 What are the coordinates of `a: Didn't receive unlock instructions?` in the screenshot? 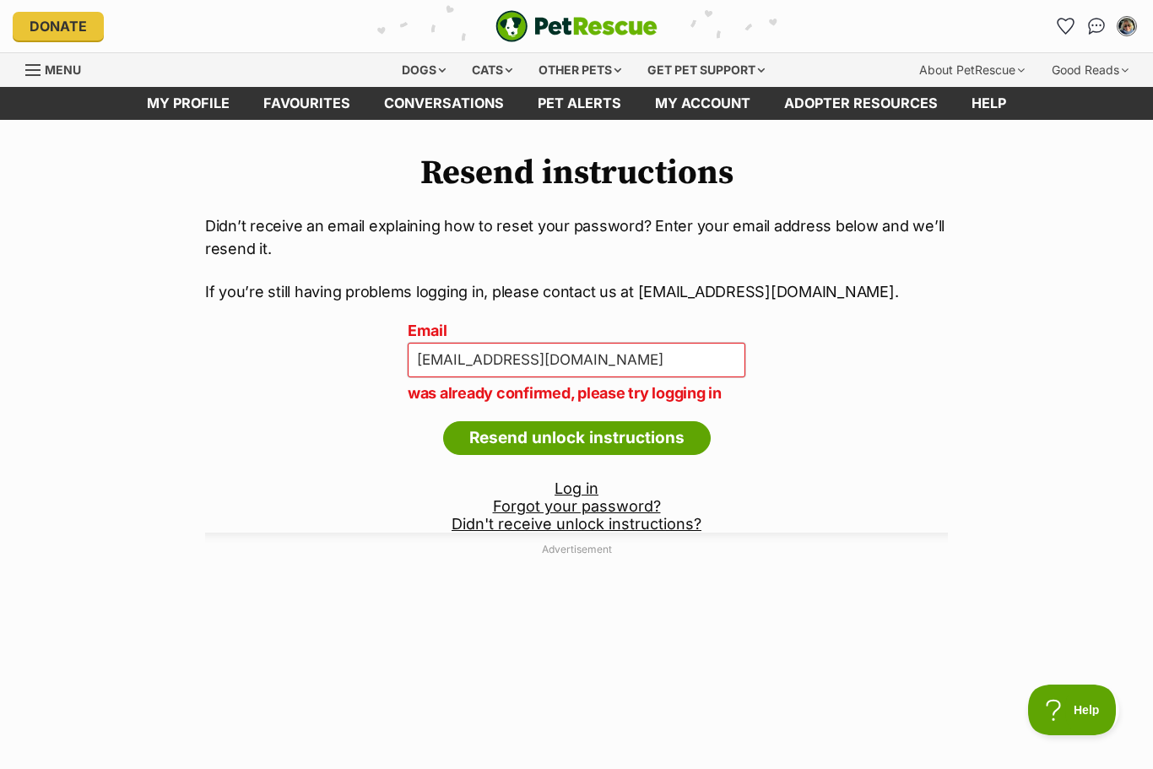 It's located at (577, 523).